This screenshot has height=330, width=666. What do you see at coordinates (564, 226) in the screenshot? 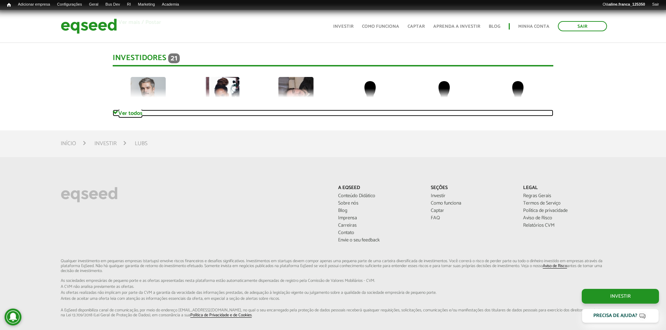
I see `a: Relatórios CVM` at bounding box center [564, 226].